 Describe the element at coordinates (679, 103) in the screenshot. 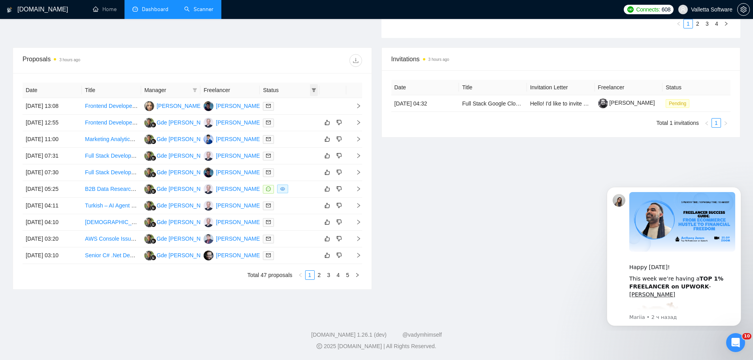

I see `a: Pending` at that location.